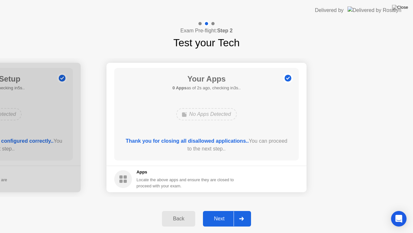  Describe the element at coordinates (185, 182) in the screenshot. I see `div: Locate the above apps and ensure they are closed to proceed with your exam.` at that location.